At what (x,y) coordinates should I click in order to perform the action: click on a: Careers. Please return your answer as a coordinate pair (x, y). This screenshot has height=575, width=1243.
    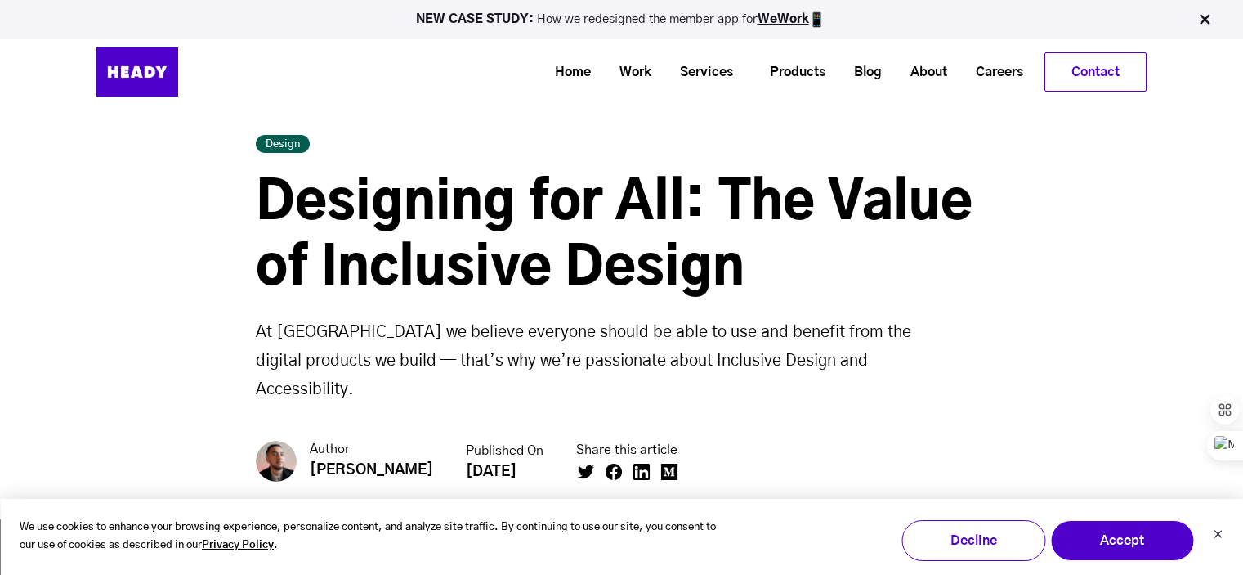
    Looking at the image, I should click on (993, 72).